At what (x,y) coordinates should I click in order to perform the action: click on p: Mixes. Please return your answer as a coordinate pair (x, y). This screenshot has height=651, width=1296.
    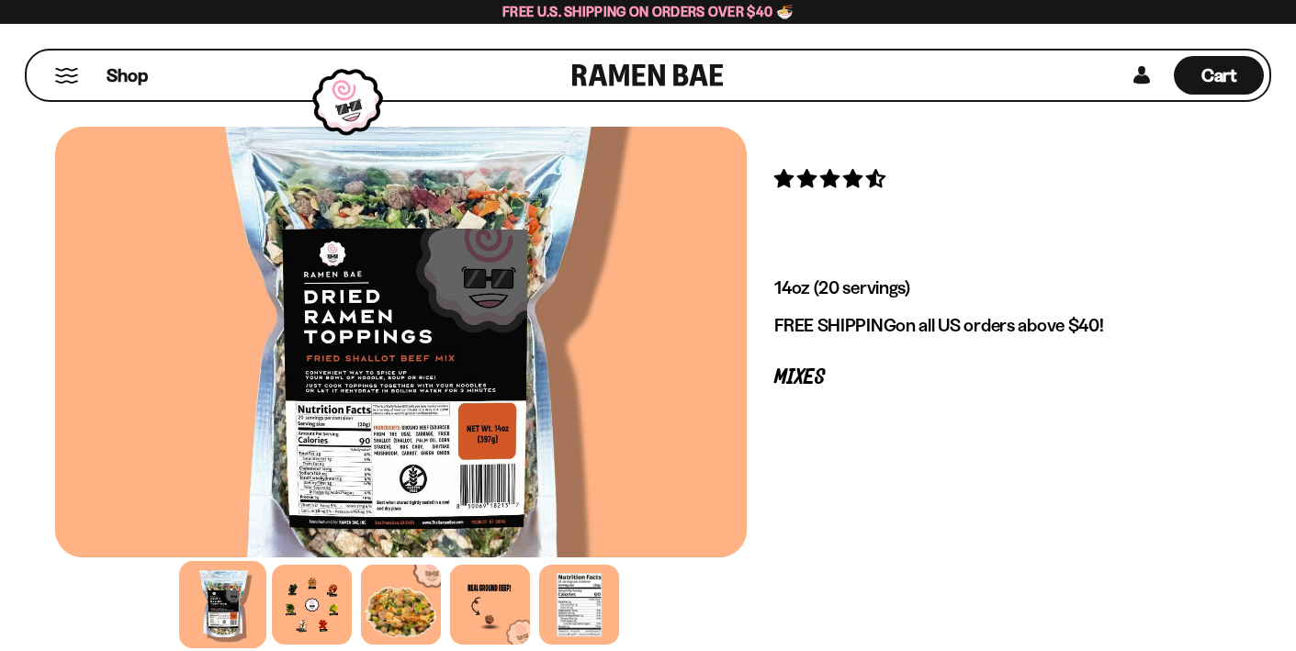
    Looking at the image, I should click on (993, 377).